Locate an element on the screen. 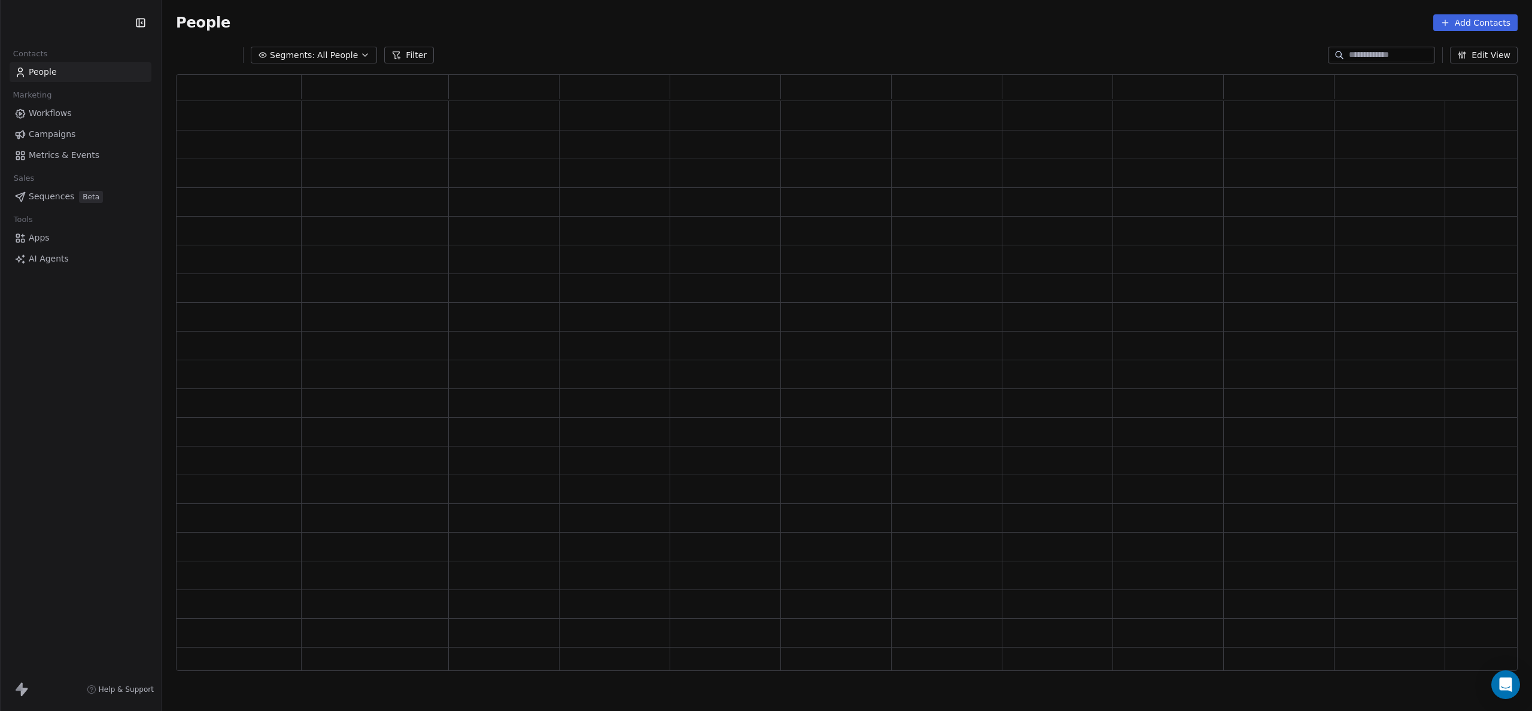 The height and width of the screenshot is (711, 1532). span: Contacts is located at coordinates (30, 54).